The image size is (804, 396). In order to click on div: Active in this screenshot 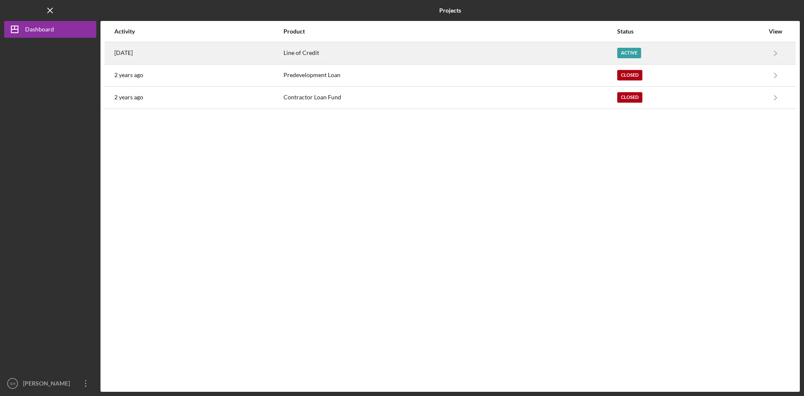, I will do `click(629, 53)`.